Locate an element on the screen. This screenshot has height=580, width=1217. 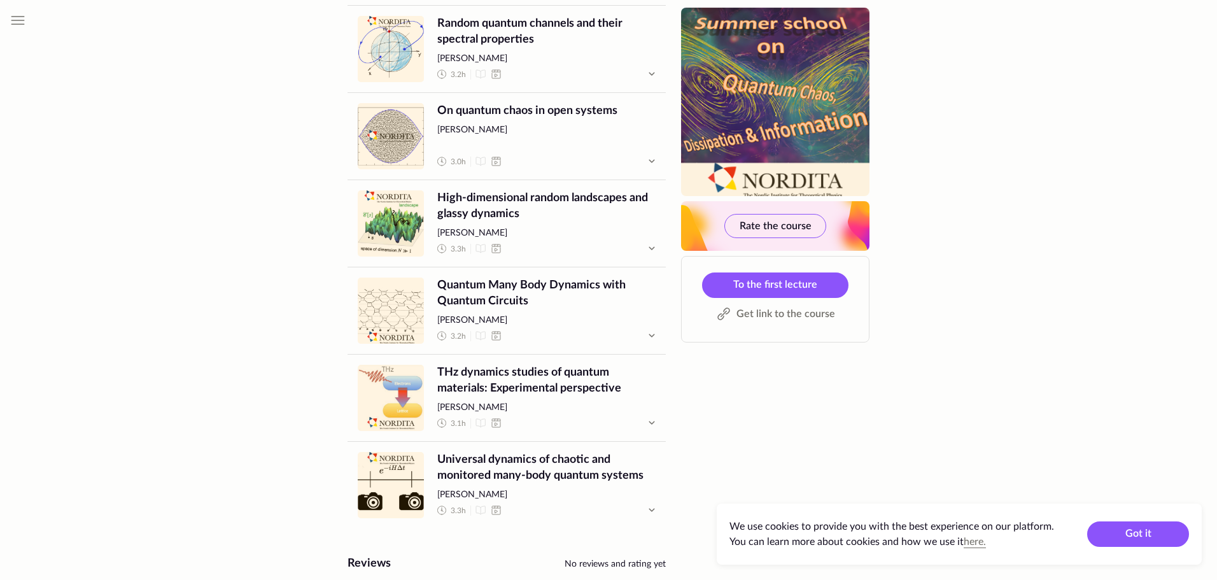
h2: Reviews is located at coordinates (369, 564).